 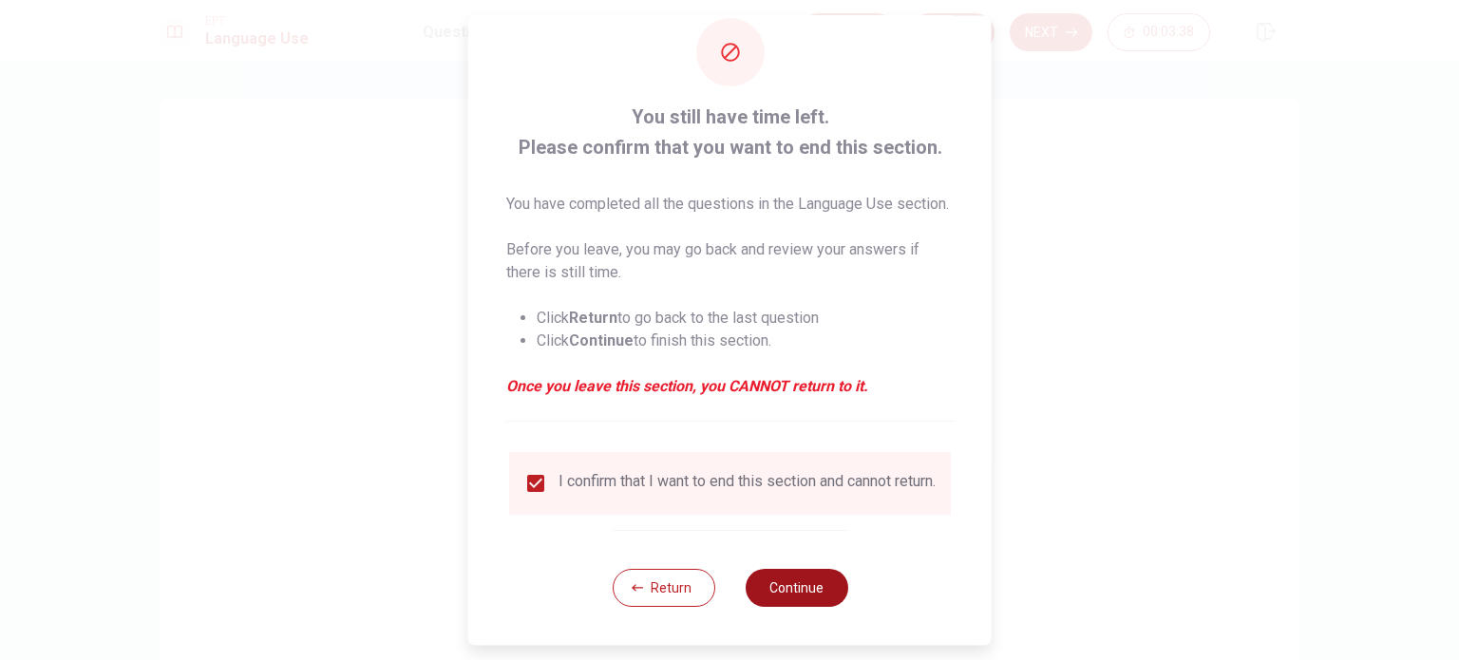 What do you see at coordinates (730, 387) in the screenshot?
I see `em: Once you leave this section, you CANNOT return to it.` at bounding box center [730, 387].